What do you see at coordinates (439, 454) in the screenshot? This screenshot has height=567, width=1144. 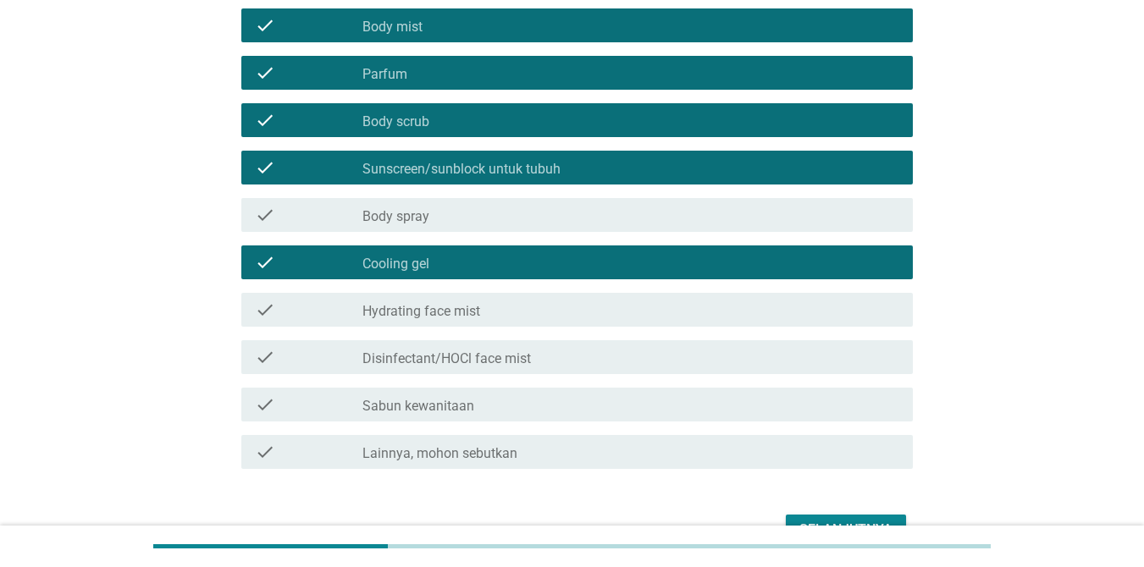 I see `label: Lainnya, mohon sebutkan` at bounding box center [439, 454].